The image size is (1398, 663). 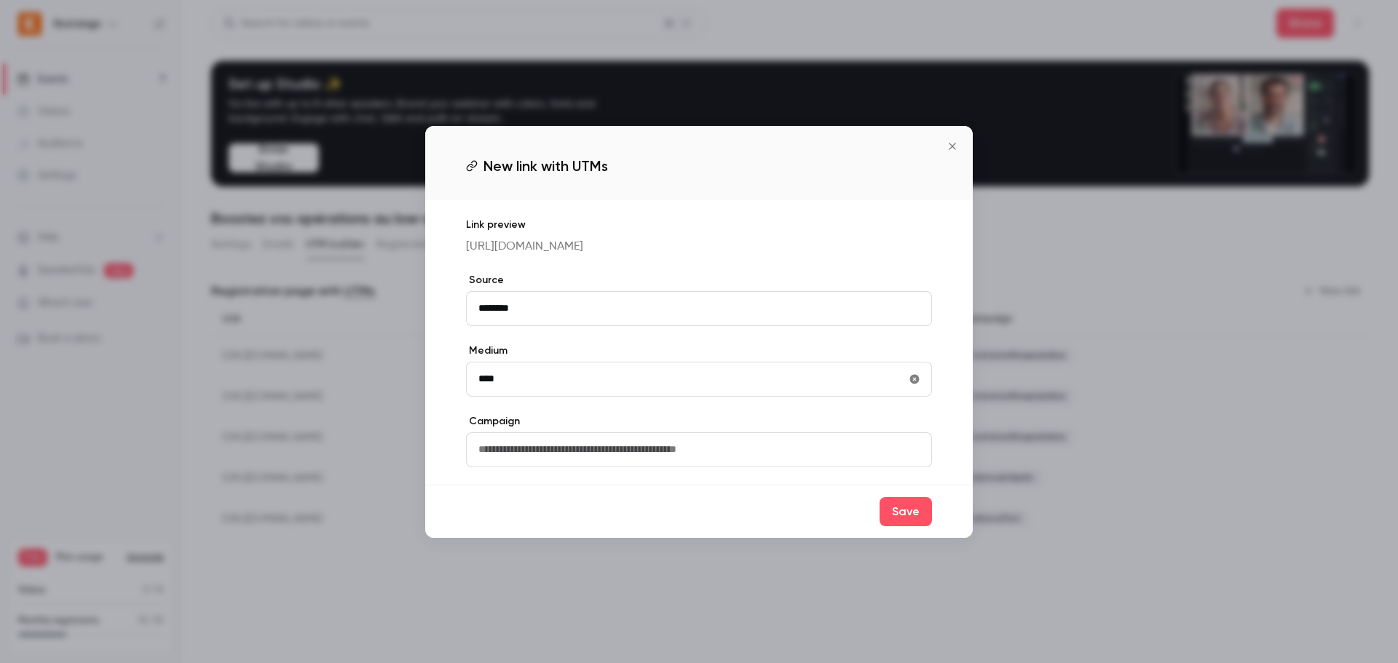 What do you see at coordinates (699, 422) in the screenshot?
I see `label: Campaign` at bounding box center [699, 422].